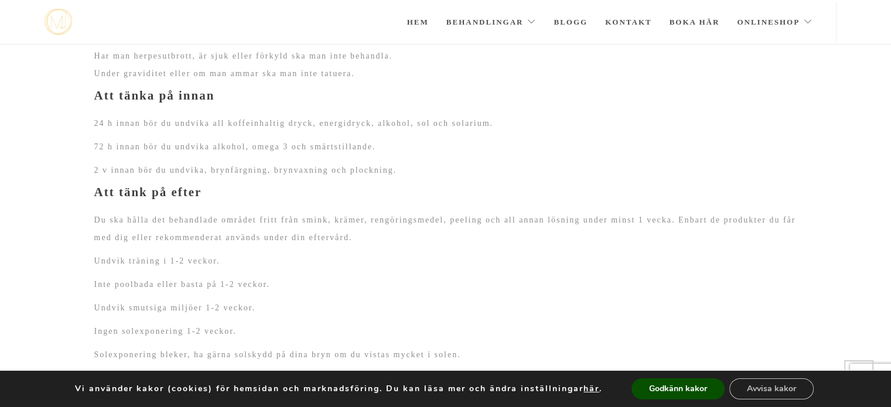  Describe the element at coordinates (446, 95) in the screenshot. I see `h3: Att tänka på innan` at that location.